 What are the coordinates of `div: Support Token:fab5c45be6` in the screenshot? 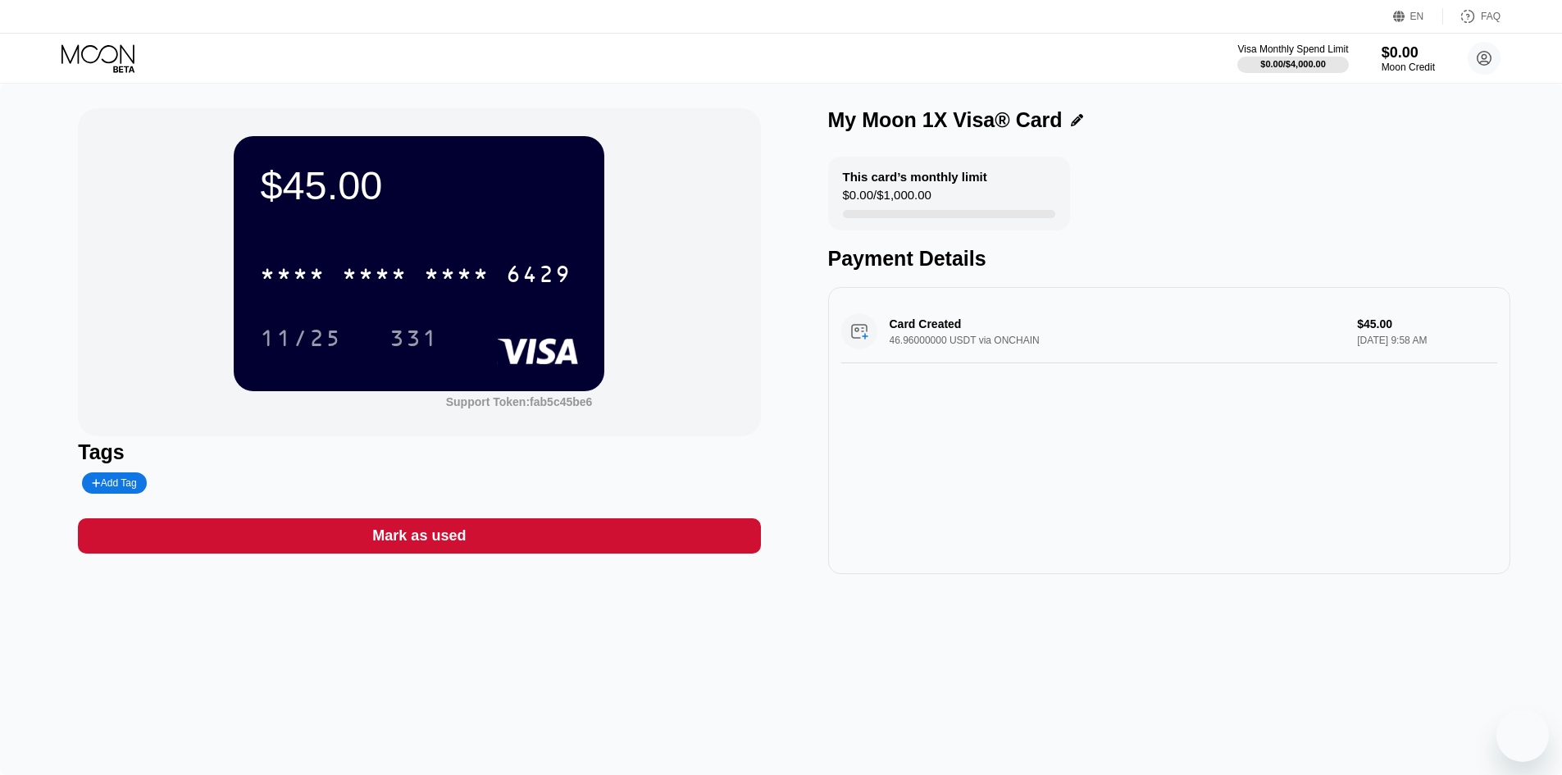 It's located at (519, 402).